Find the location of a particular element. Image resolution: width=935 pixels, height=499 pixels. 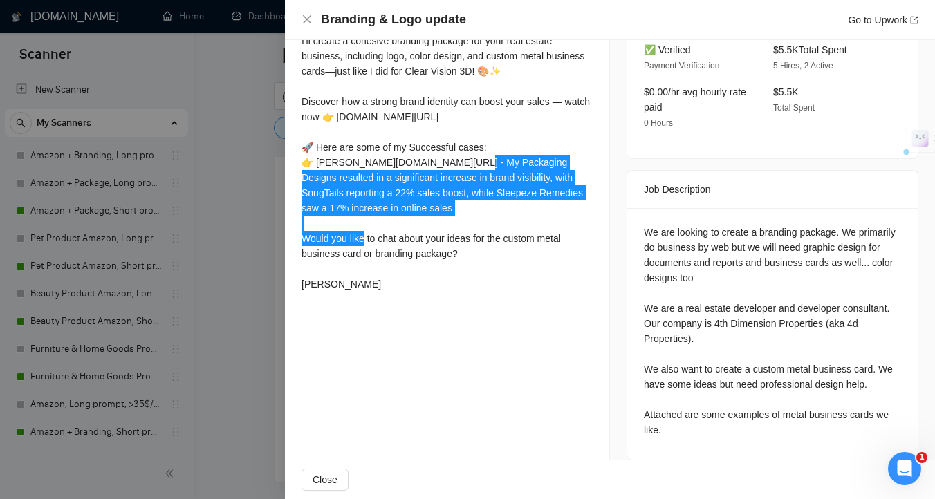

h4: Branding & Logo update is located at coordinates (393, 19).